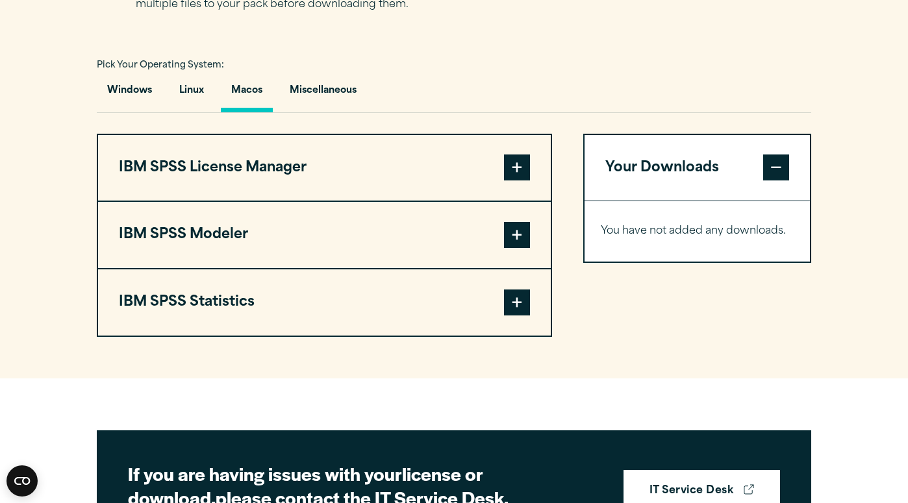  Describe the element at coordinates (323, 93) in the screenshot. I see `button: Miscellaneous` at that location.